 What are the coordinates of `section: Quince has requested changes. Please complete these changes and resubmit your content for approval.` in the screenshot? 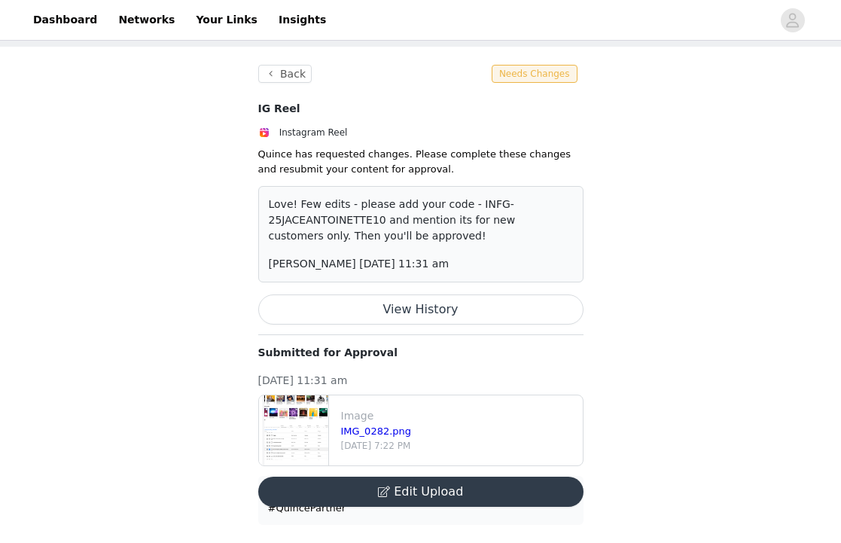 It's located at (421, 294).